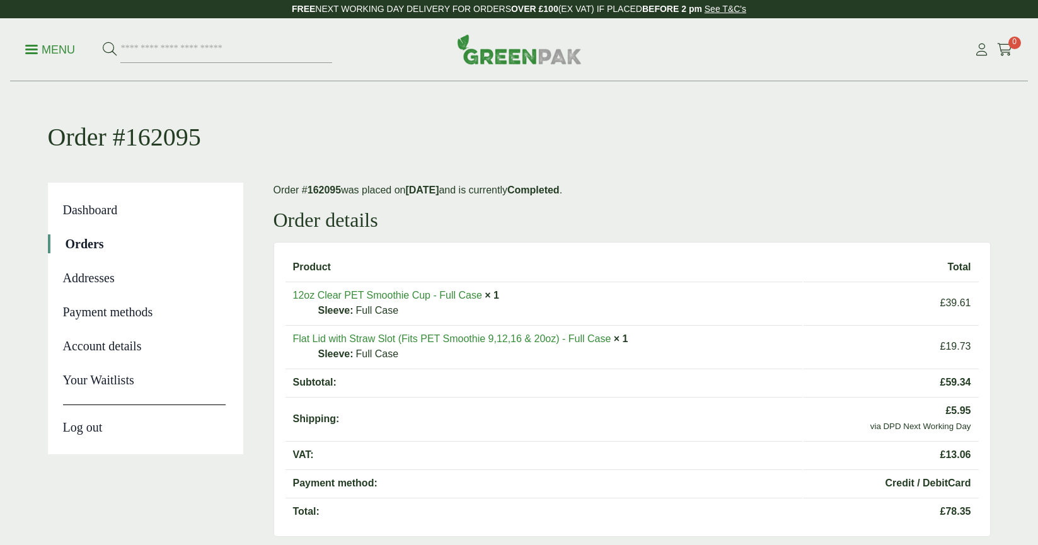 Image resolution: width=1038 pixels, height=545 pixels. What do you see at coordinates (144, 278) in the screenshot?
I see `a: Addresses` at bounding box center [144, 278].